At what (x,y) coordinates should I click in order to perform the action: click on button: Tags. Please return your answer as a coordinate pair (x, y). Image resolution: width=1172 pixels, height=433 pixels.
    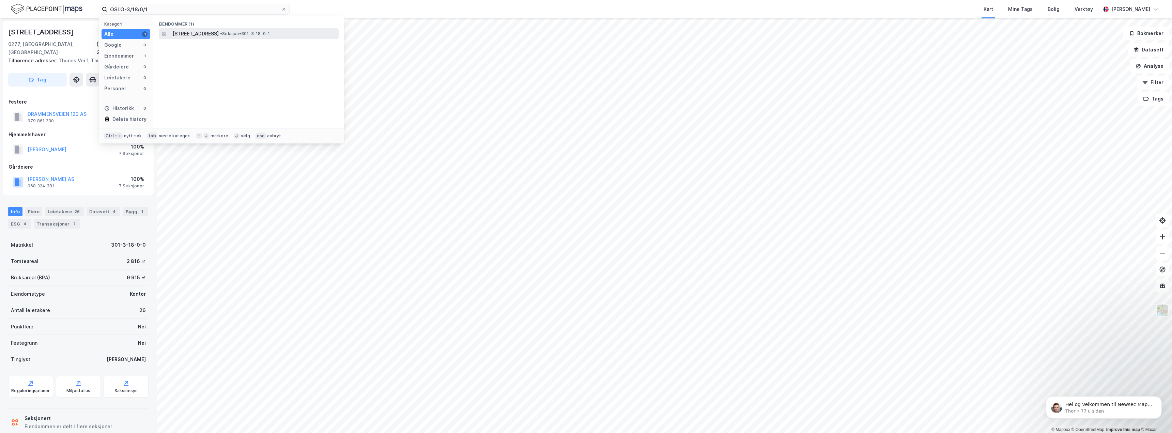
    Looking at the image, I should click on (1153, 99).